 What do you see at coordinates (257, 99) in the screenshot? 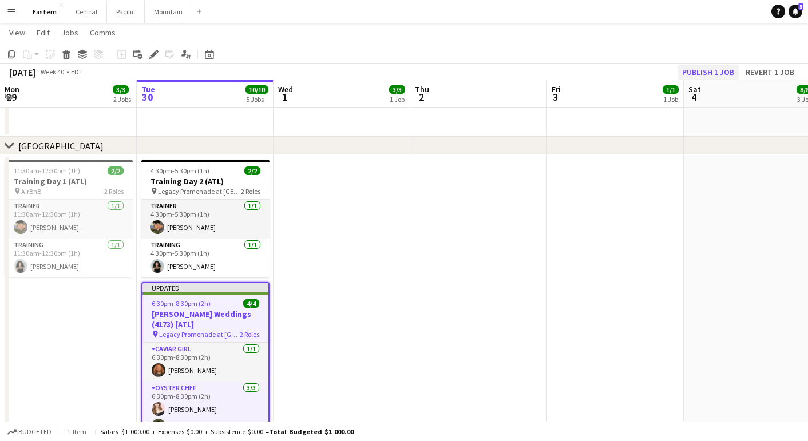
I see `div: 5 Jobs` at bounding box center [257, 99].